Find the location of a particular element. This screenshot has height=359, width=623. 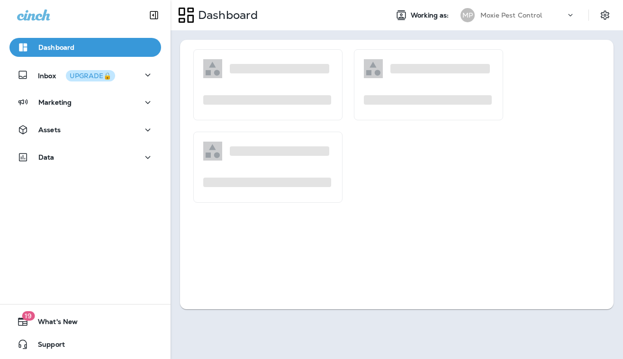

button: Support is located at coordinates (85, 344).